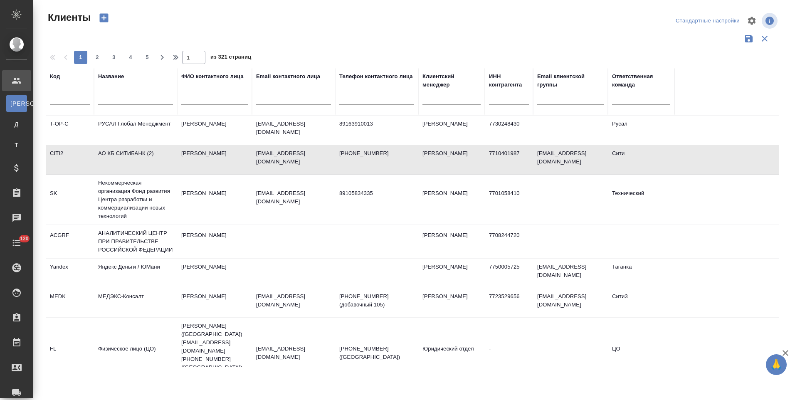 This screenshot has height=400, width=795. I want to click on td: T-OP-C, so click(70, 130).